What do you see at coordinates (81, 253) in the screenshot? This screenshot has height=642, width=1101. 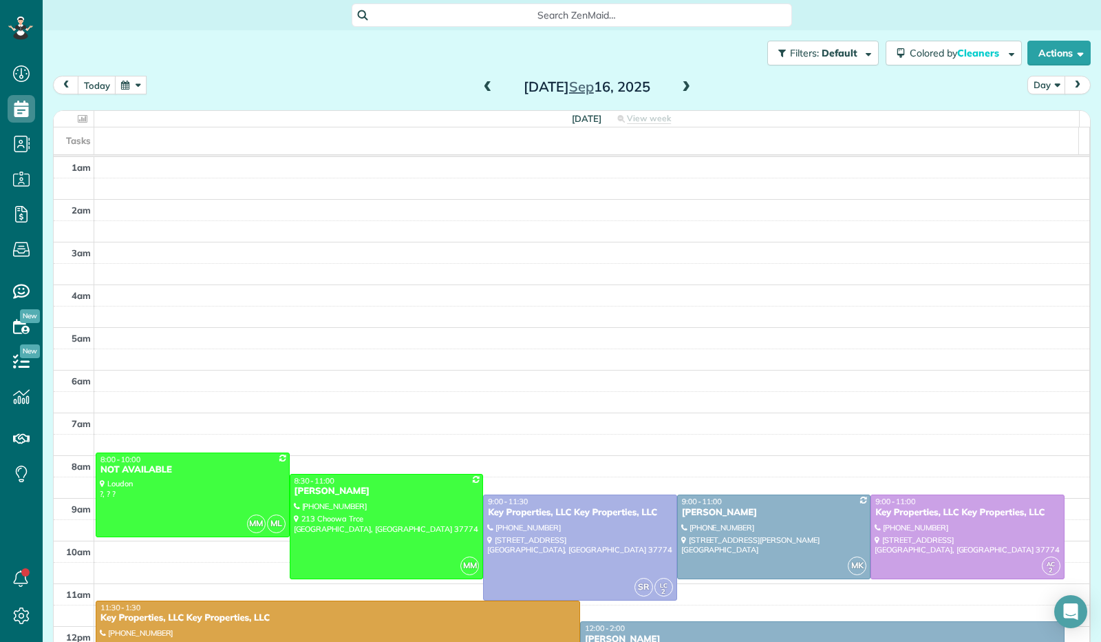 I see `span: 3am` at bounding box center [81, 253].